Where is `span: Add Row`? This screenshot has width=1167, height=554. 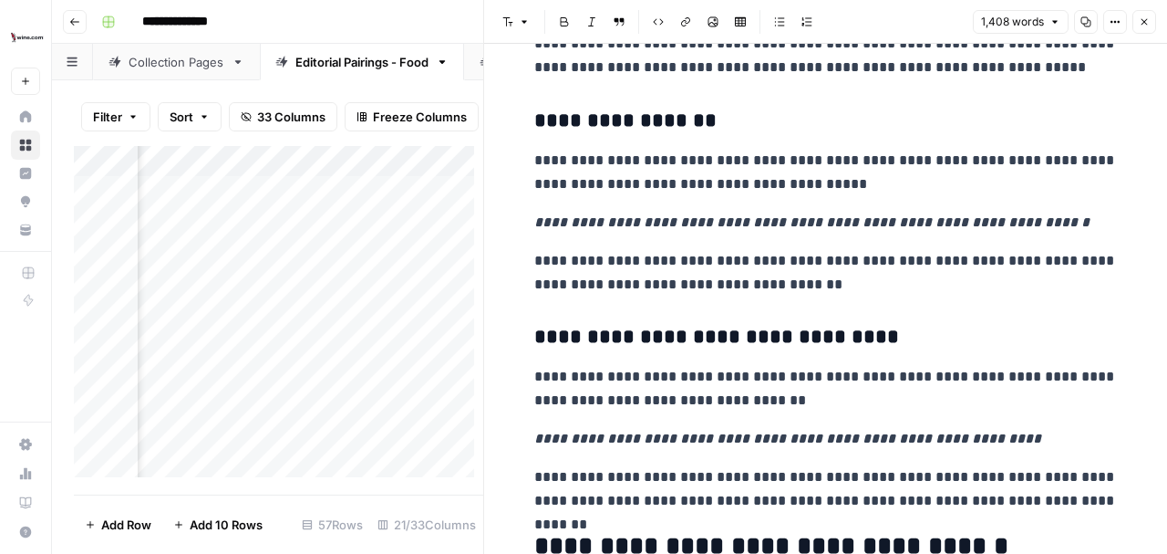 span: Add Row is located at coordinates (126, 524).